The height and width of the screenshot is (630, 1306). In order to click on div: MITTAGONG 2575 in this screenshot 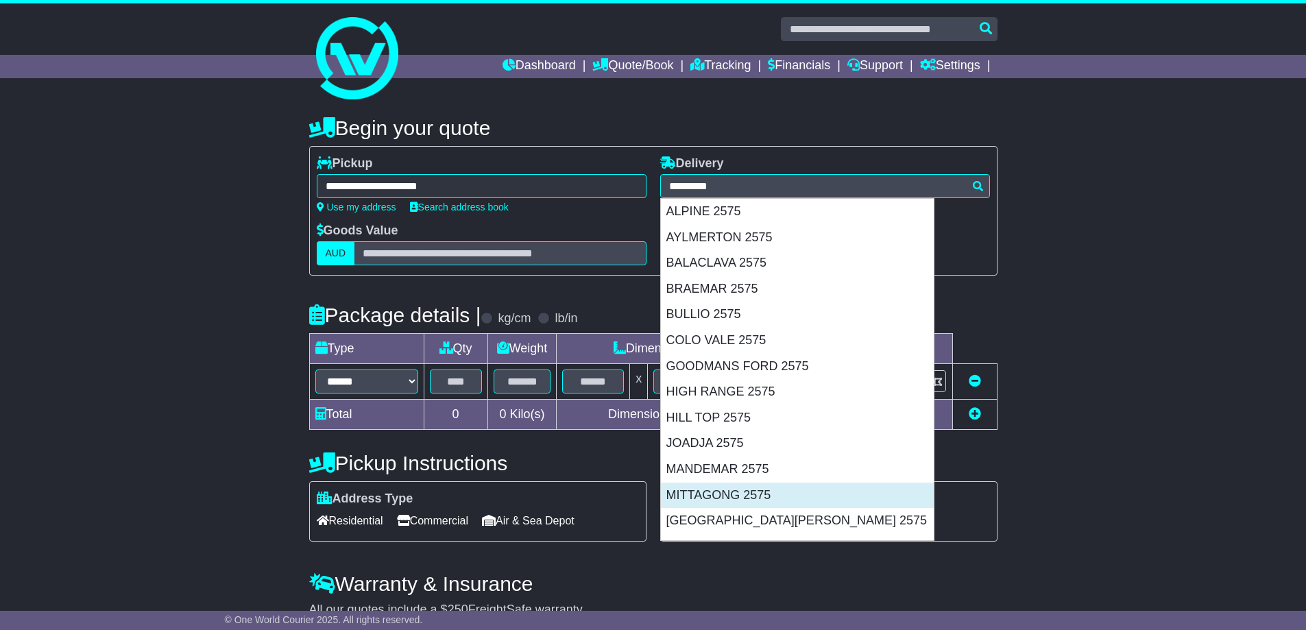, I will do `click(797, 496)`.